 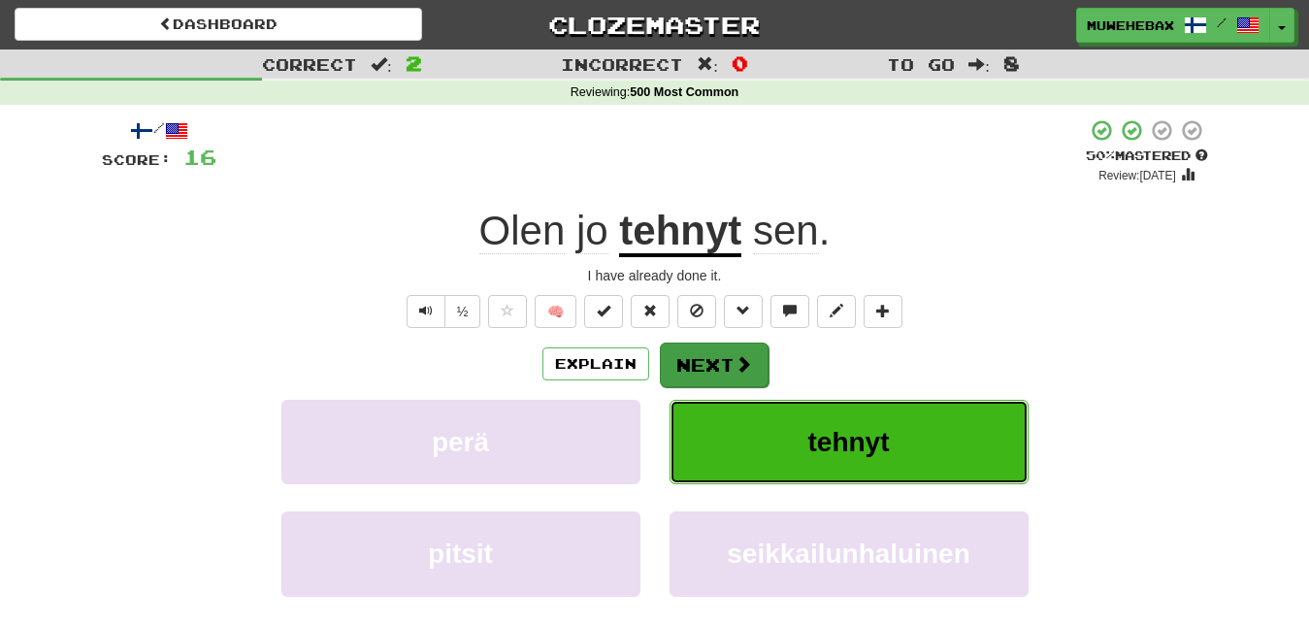 What do you see at coordinates (655, 24) in the screenshot?
I see `a: Clozemaster` at bounding box center [655, 24].